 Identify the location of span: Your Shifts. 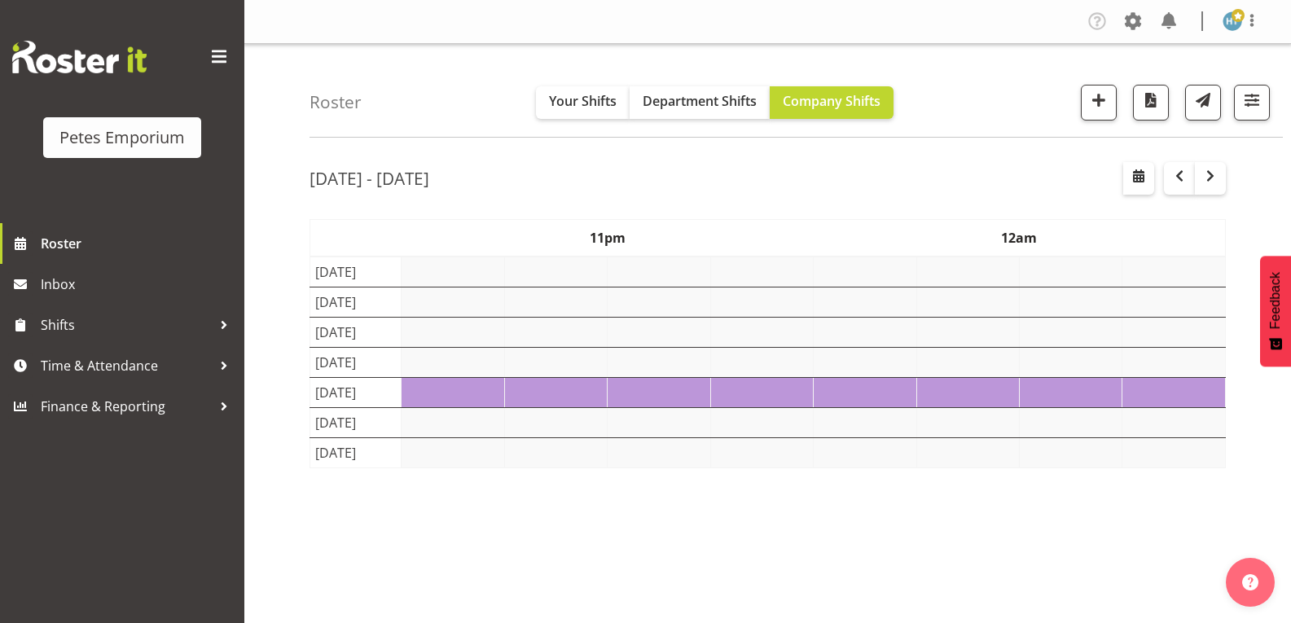
(582, 101).